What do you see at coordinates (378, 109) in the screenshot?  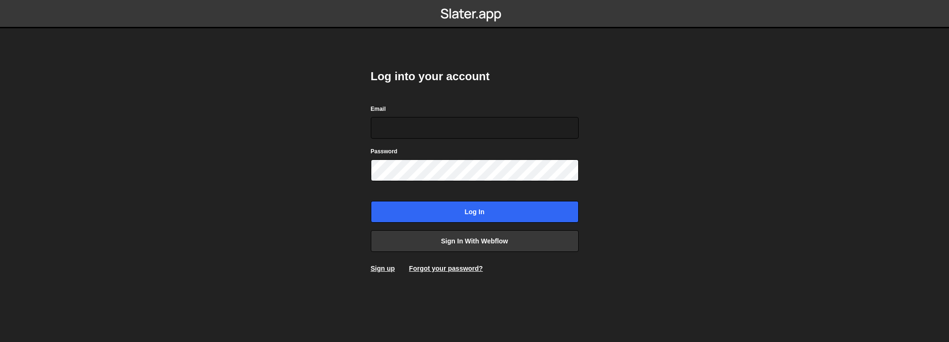 I see `label: Email` at bounding box center [378, 109].